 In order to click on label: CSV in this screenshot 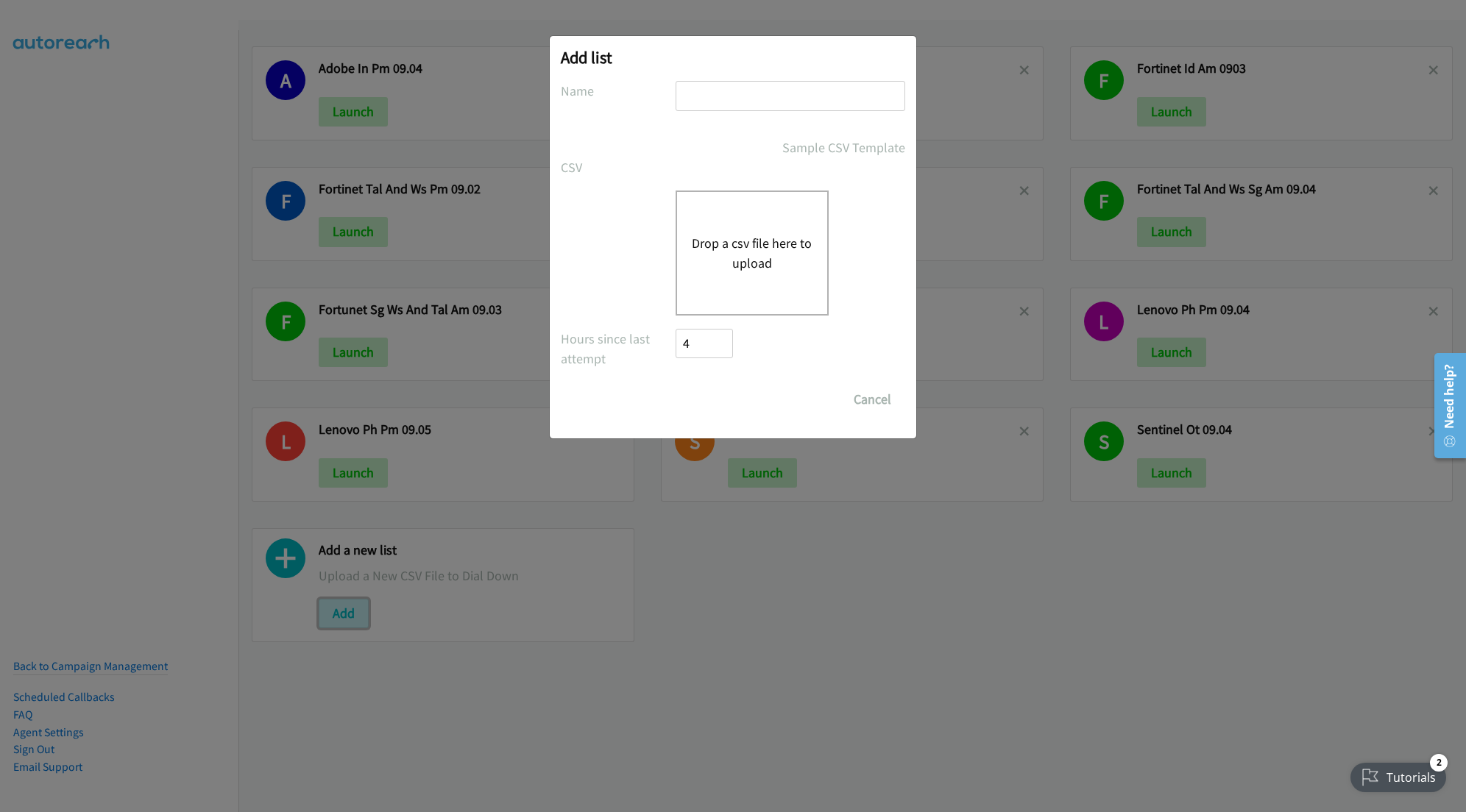, I will do `click(618, 167)`.